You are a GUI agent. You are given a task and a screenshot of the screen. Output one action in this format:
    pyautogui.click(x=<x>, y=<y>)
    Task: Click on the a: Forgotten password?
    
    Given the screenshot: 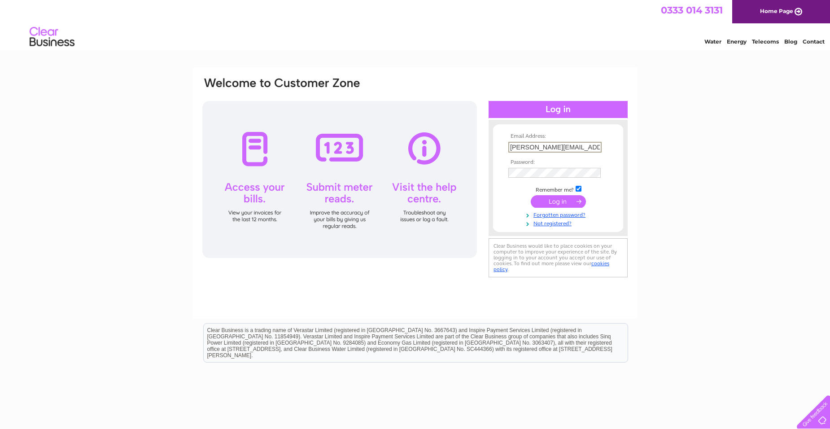 What is the action you would take?
    pyautogui.click(x=559, y=214)
    